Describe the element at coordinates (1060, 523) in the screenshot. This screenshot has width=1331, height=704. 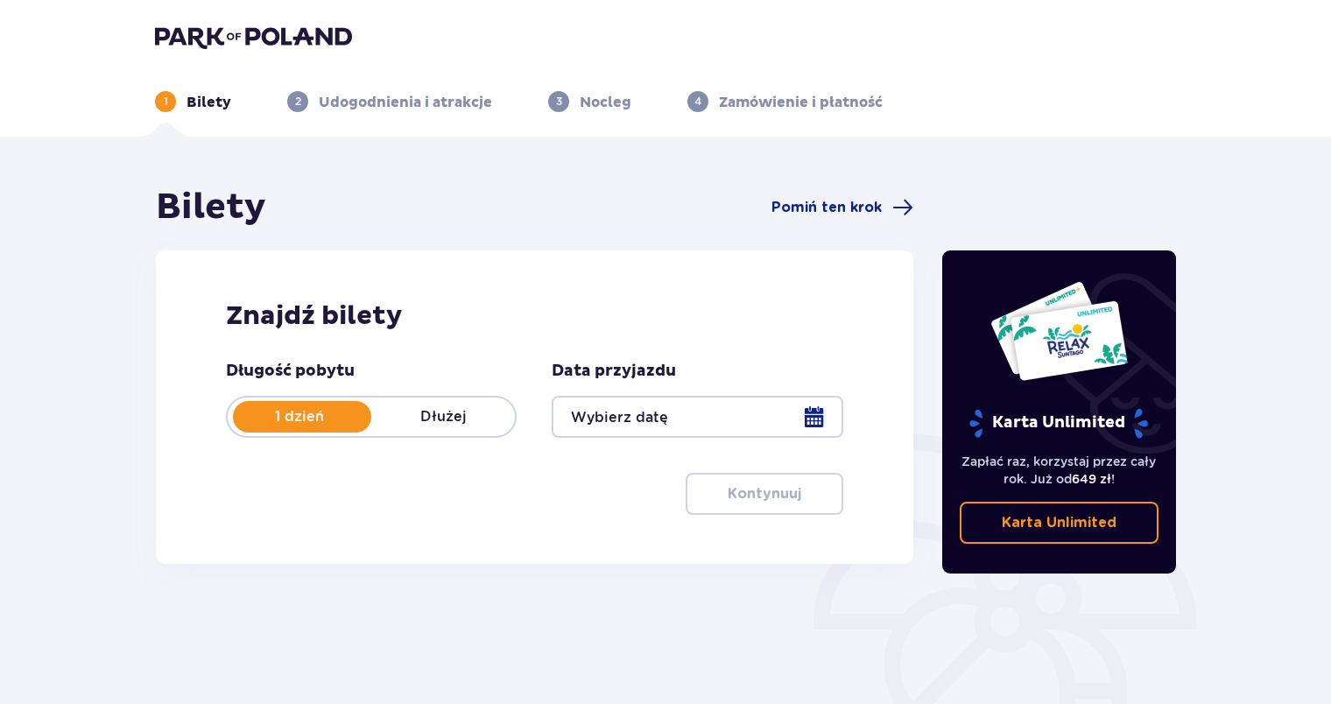
I see `a: Karta Unlimited` at that location.